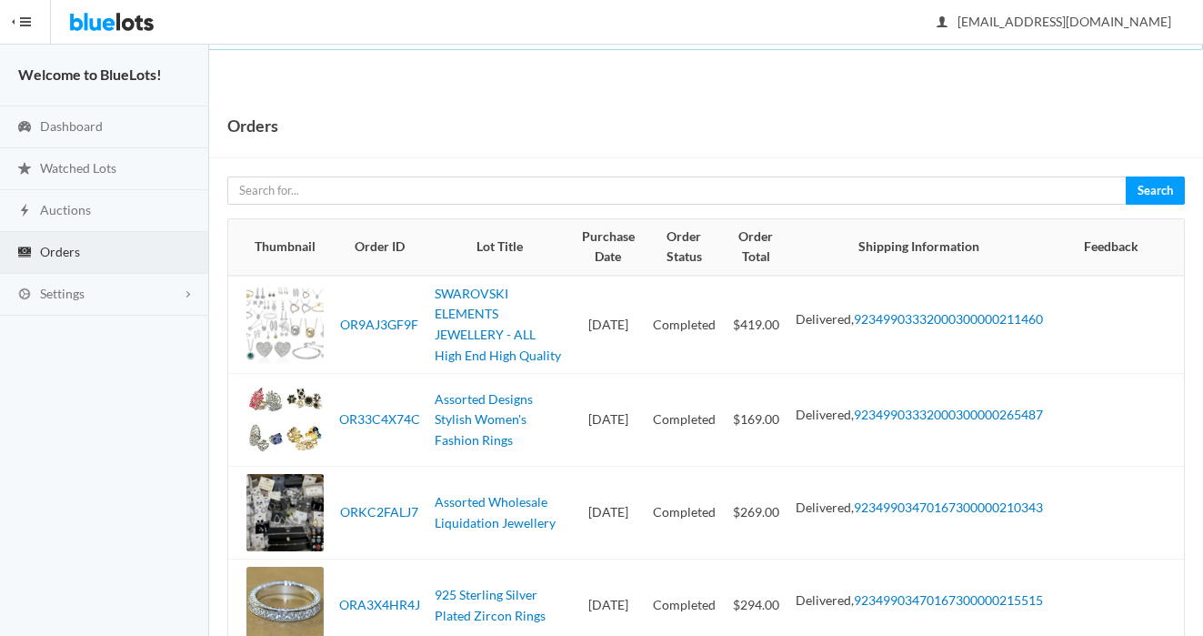  Describe the element at coordinates (756, 247) in the screenshot. I see `th: Order Total` at that location.